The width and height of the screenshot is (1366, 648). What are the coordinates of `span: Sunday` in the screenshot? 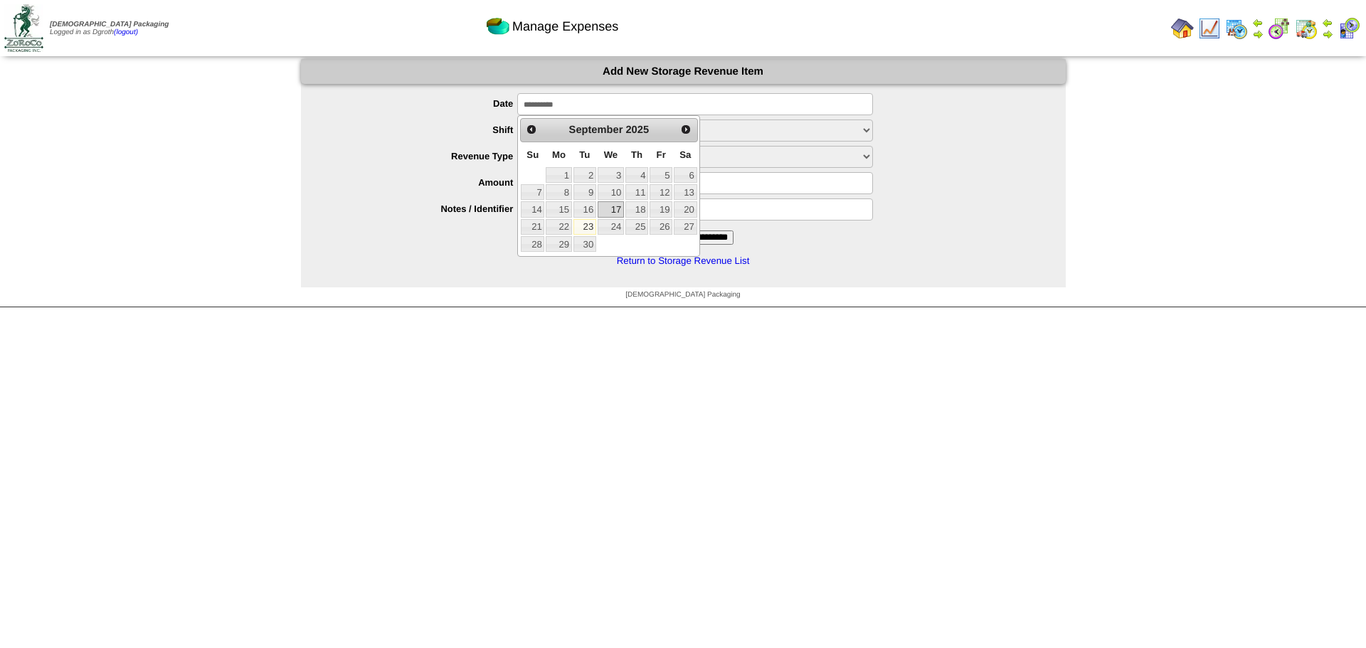 It's located at (532, 154).